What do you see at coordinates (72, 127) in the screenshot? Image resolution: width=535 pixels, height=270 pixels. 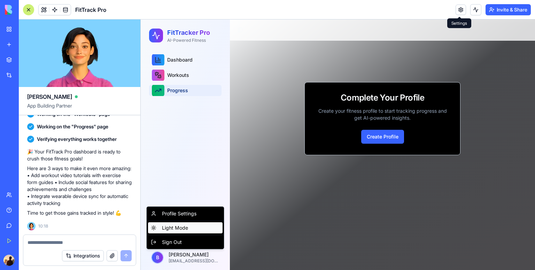 I see `span: Working on the "Progress" page` at bounding box center [72, 127].